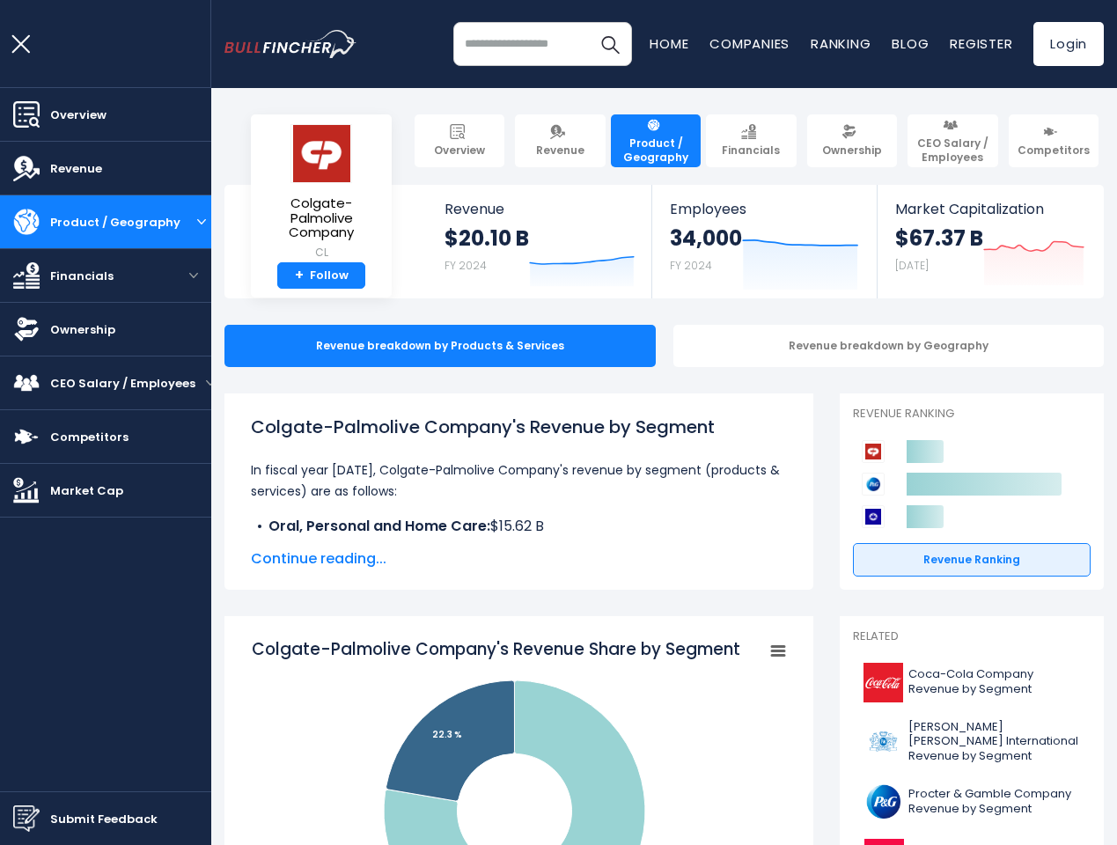  Describe the element at coordinates (764, 241) in the screenshot. I see `a: Employees 34,000 FY 2024` at that location.